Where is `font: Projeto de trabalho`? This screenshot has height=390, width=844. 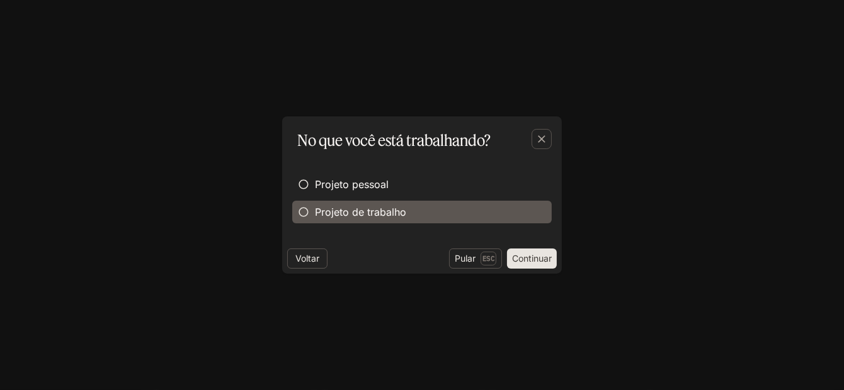
font: Projeto de trabalho is located at coordinates (360, 212).